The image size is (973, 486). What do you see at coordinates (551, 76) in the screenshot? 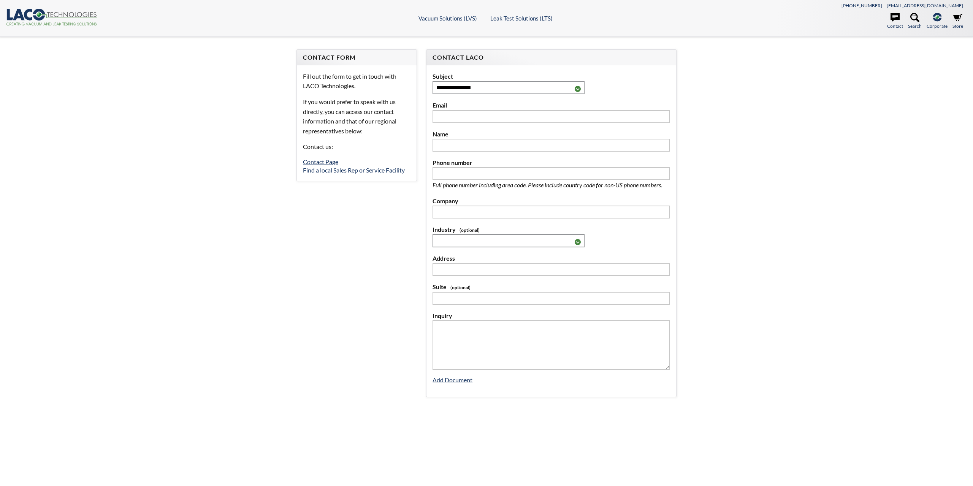
I see `label: Subject` at bounding box center [551, 76].